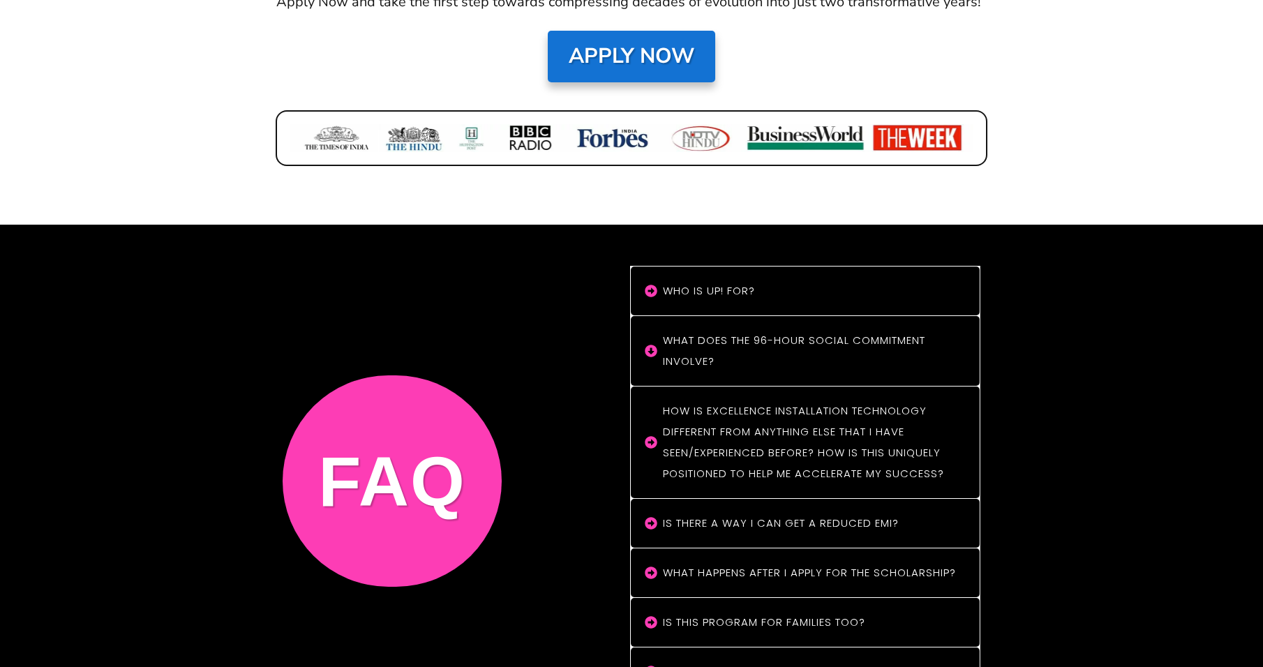  Describe the element at coordinates (812, 523) in the screenshot. I see `h4: Is there a way I can get a reduced EMI?` at that location.